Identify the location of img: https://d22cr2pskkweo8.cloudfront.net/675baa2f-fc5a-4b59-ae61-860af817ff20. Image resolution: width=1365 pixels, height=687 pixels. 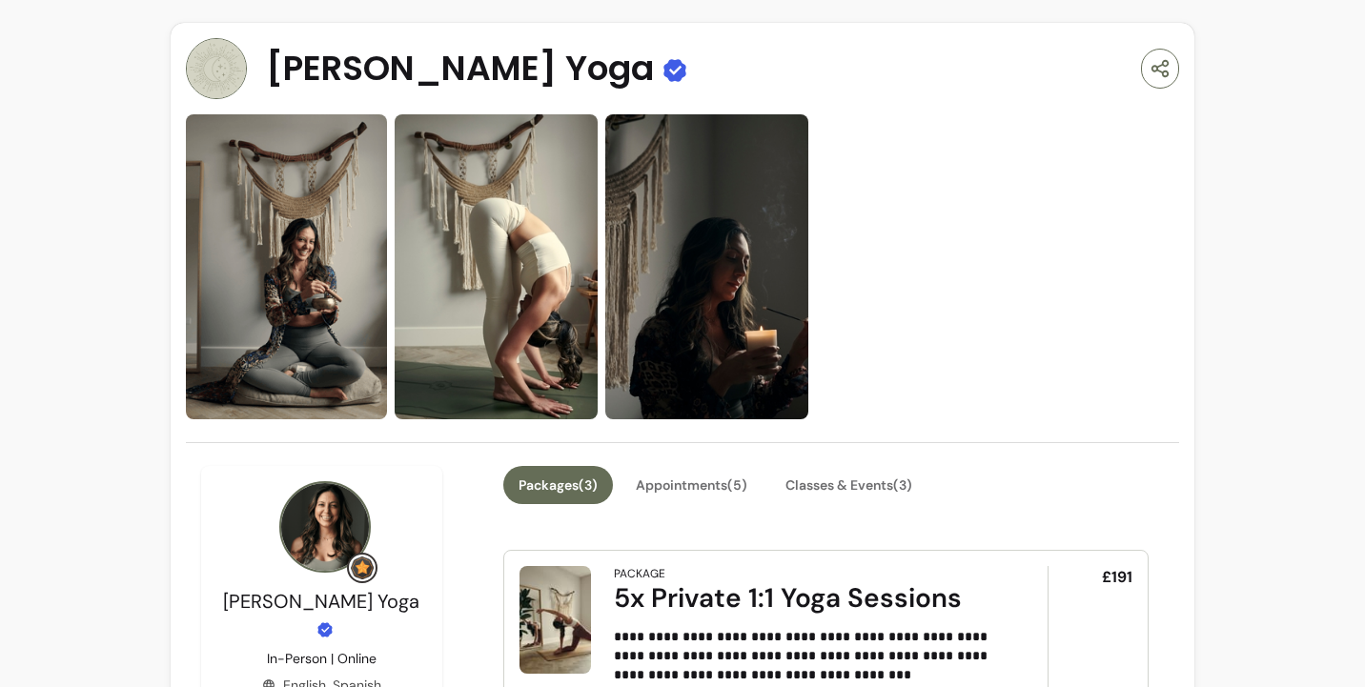
(706, 267).